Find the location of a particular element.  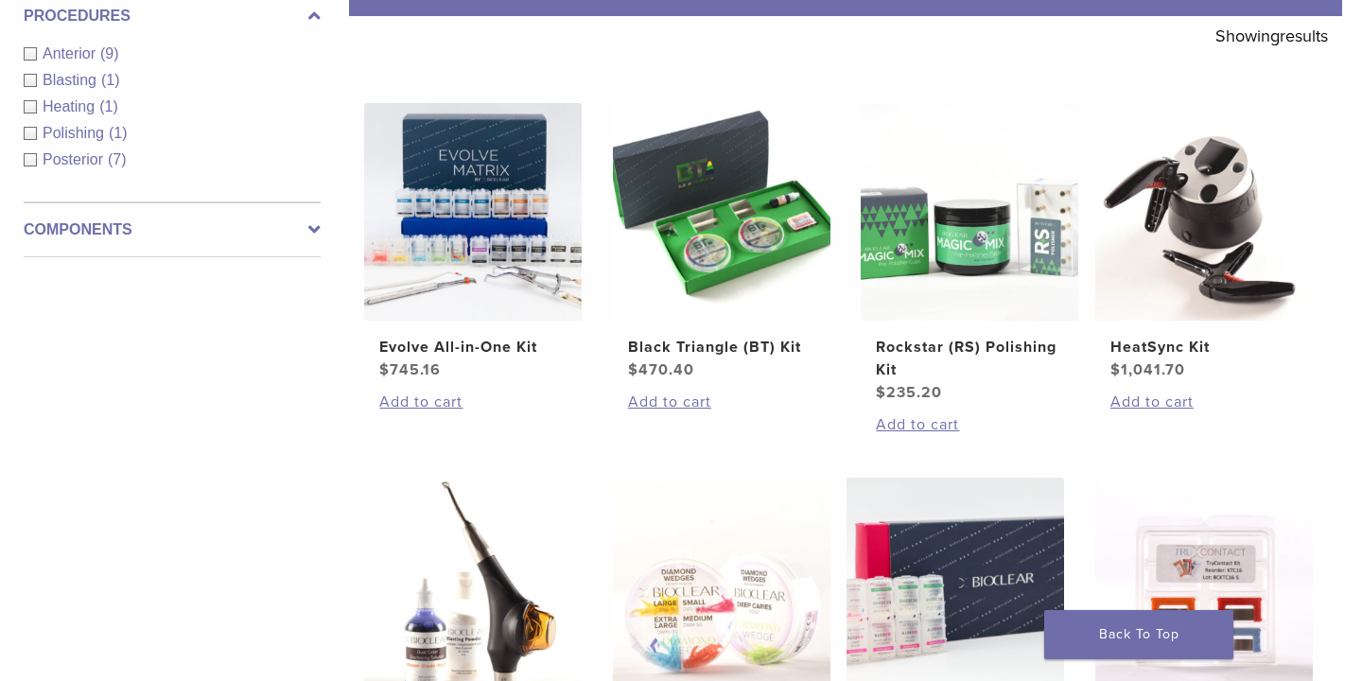

h2: HeatSync Kit is located at coordinates (1204, 347).